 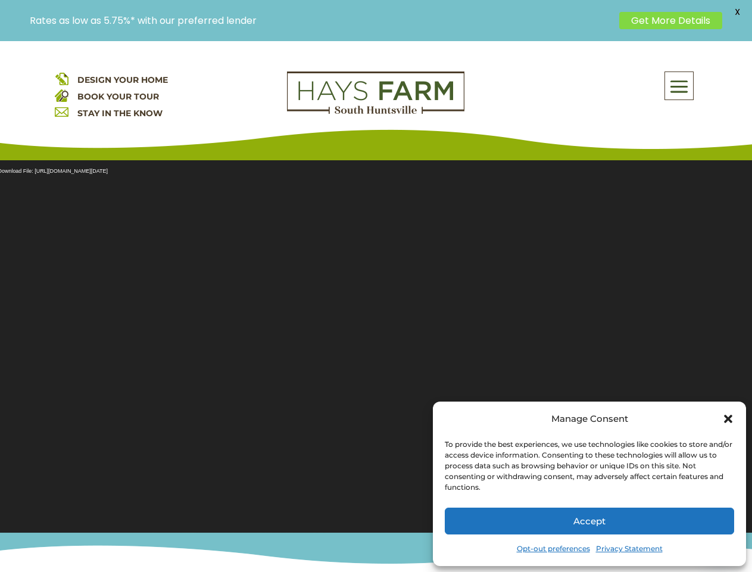 What do you see at coordinates (590, 419) in the screenshot?
I see `div: Manage Consent` at bounding box center [590, 419].